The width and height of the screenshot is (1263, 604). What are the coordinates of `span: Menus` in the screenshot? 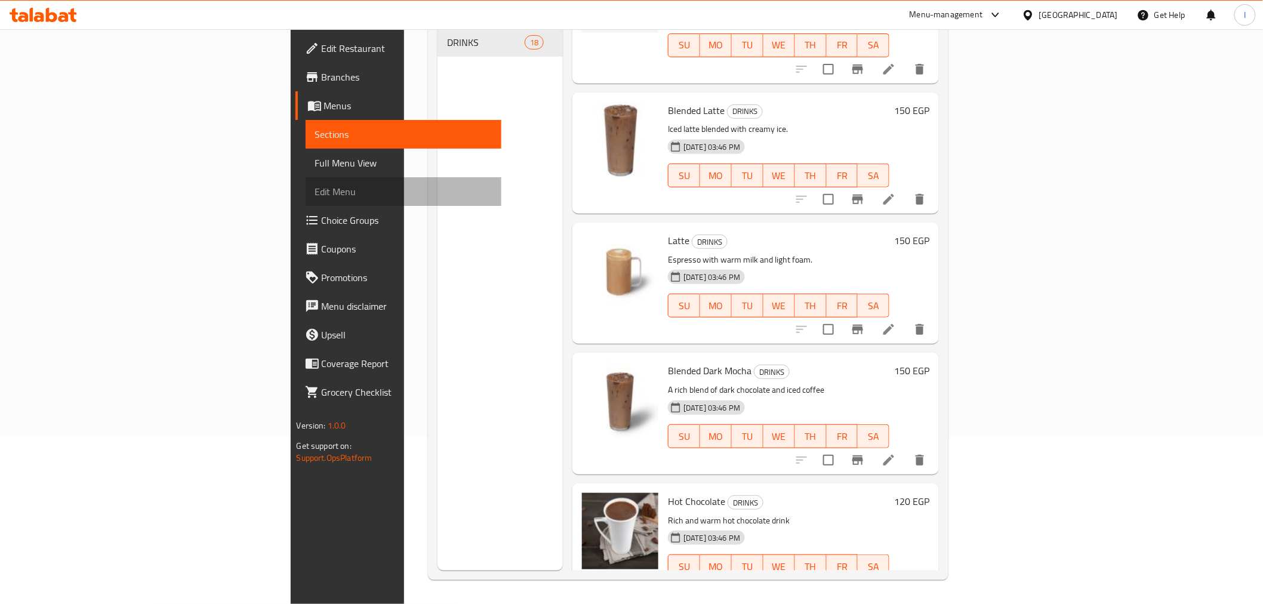 It's located at (408, 106).